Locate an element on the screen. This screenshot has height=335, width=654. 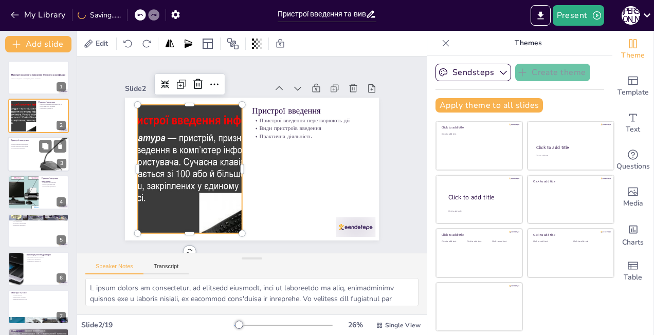
p: Підсумок уроку is located at coordinates (39, 333).